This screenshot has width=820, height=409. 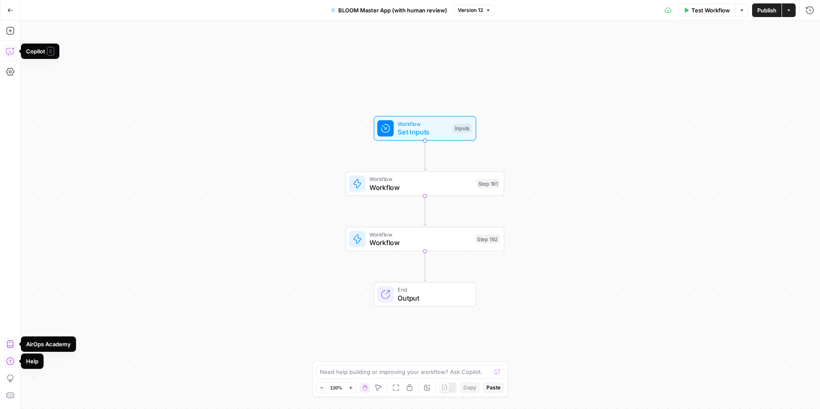 I want to click on span: Copy, so click(x=470, y=388).